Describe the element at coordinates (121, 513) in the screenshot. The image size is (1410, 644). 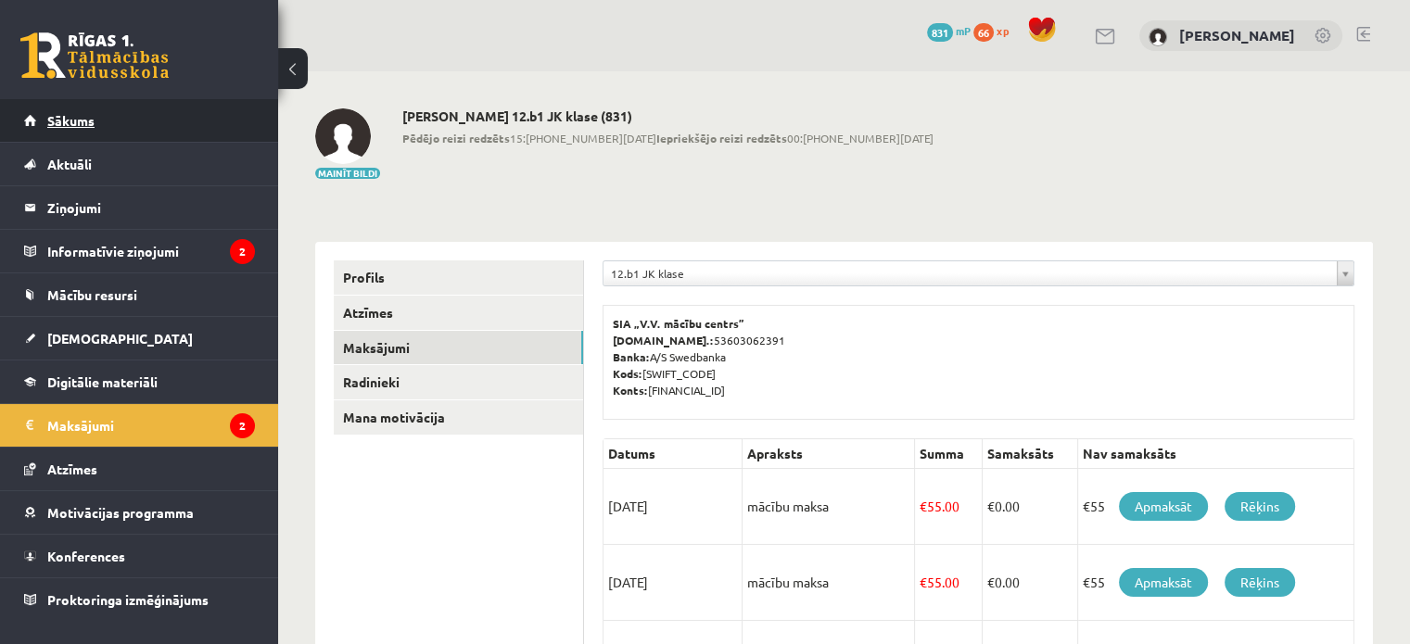
I see `span: Motivācijas programma` at that location.